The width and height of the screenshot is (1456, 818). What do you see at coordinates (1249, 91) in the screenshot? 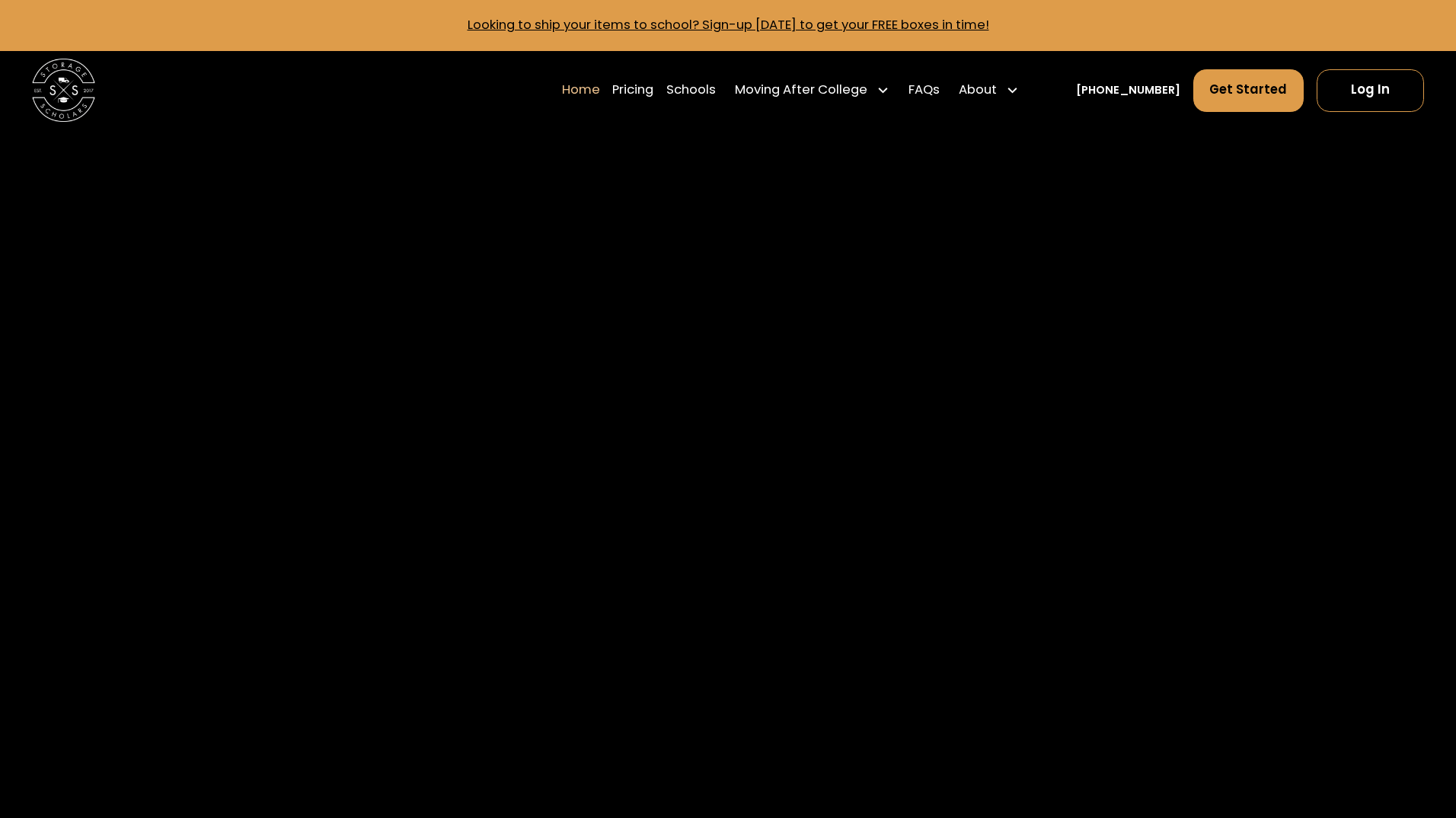
I see `a: Get Started` at bounding box center [1249, 91].